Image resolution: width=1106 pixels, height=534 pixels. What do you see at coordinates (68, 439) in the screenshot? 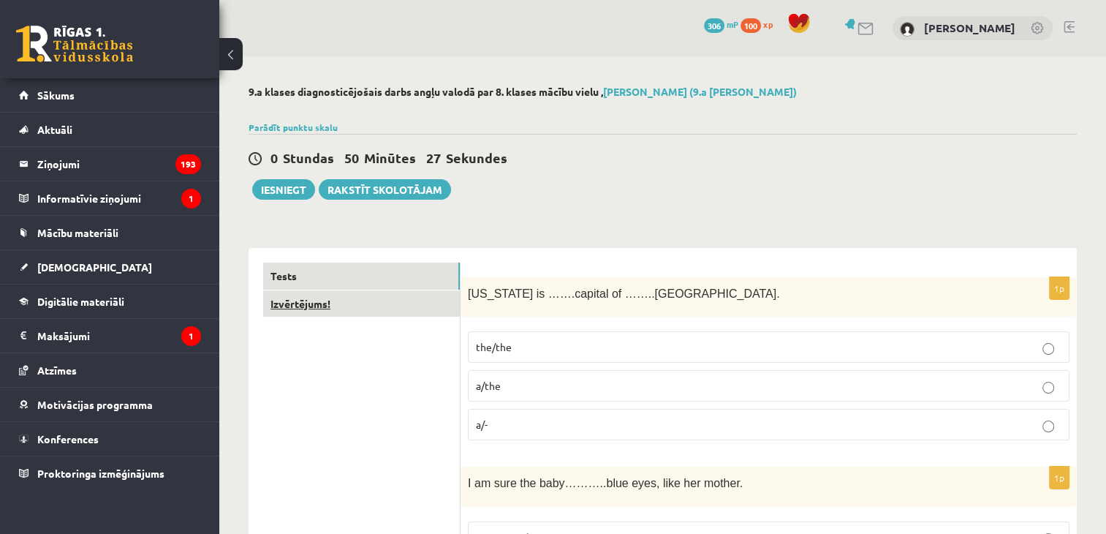
I see `span: Konferences` at bounding box center [68, 439].